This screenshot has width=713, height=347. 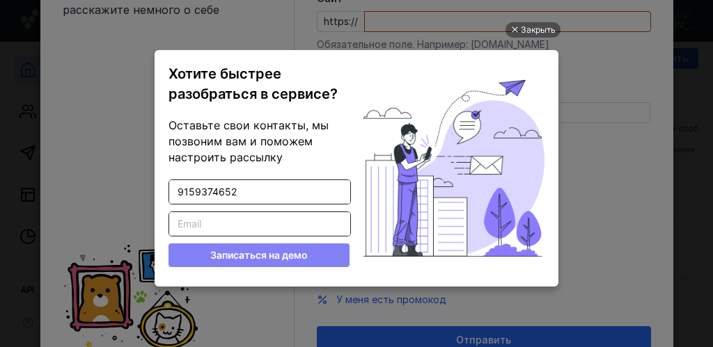 What do you see at coordinates (253, 84) in the screenshot?
I see `span: Хотите быстрее разобраться в сервисе?` at bounding box center [253, 84].